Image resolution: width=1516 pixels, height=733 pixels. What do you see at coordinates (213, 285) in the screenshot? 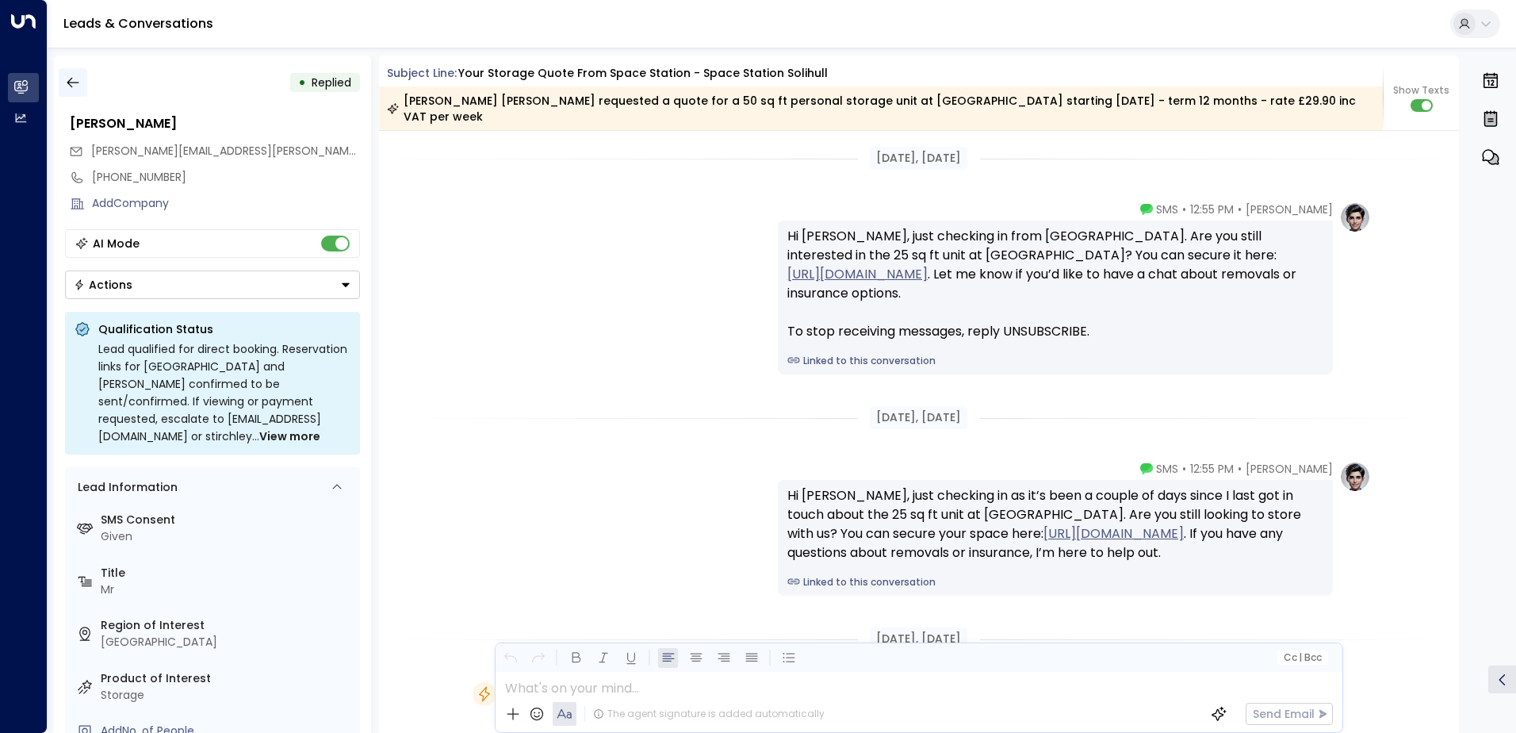
I see `button: Actions` at bounding box center [213, 285].